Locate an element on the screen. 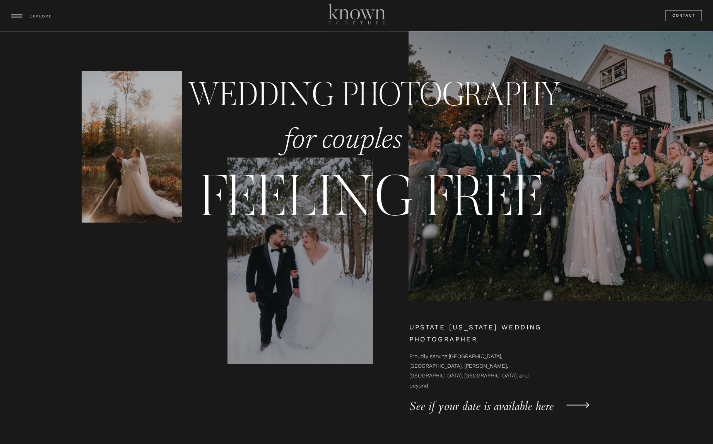 The height and width of the screenshot is (444, 713). h2: WEDDING PHOTOGRAPHY is located at coordinates (379, 96).